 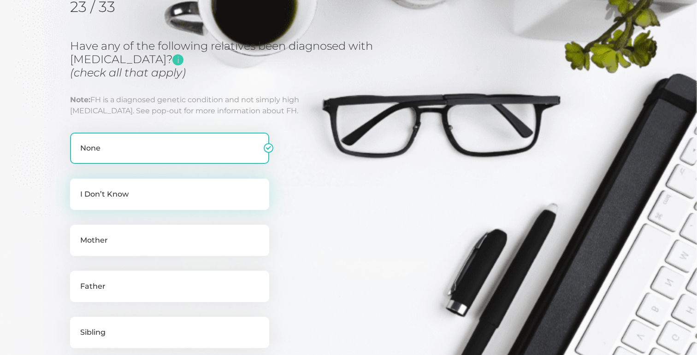 What do you see at coordinates (80, 100) in the screenshot?
I see `b: Note:` at bounding box center [80, 100].